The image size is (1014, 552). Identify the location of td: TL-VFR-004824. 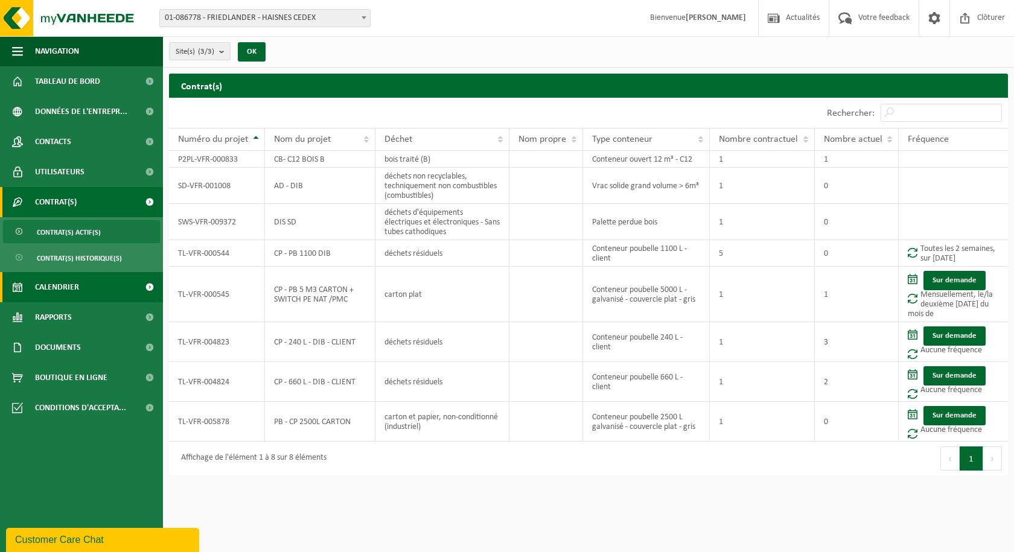
(217, 382).